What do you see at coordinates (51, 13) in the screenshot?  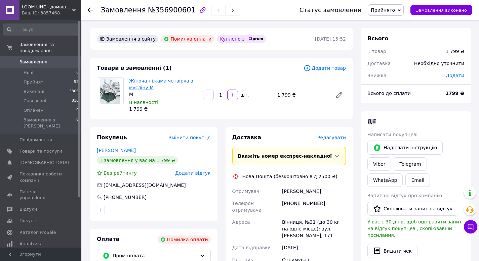 I see `div: Ваш ID: 3857468` at bounding box center [51, 13].